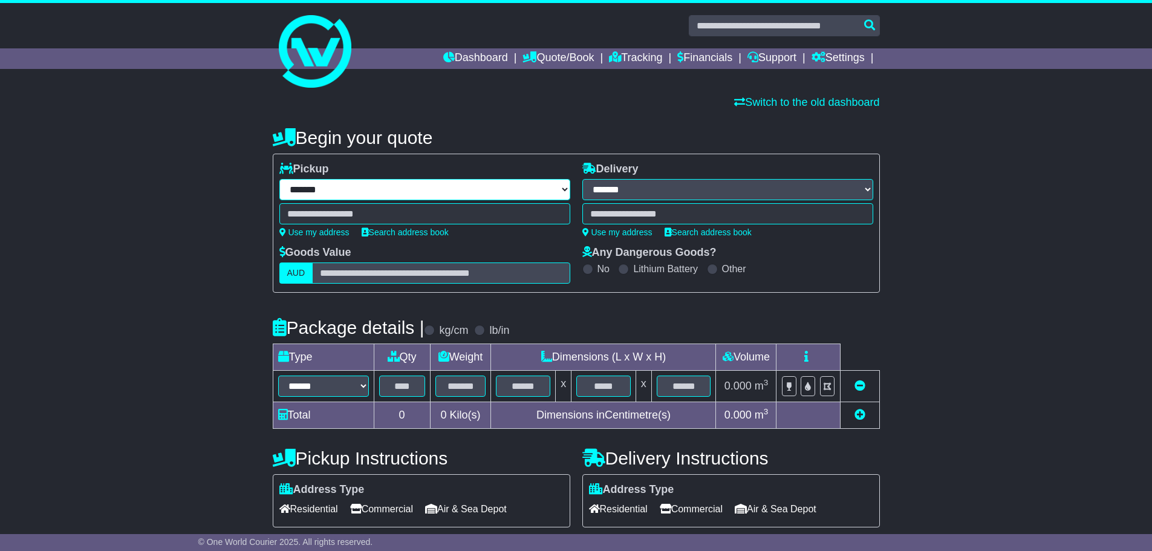  What do you see at coordinates (807, 102) in the screenshot?
I see `a: Switch to the old dashboard` at bounding box center [807, 102].